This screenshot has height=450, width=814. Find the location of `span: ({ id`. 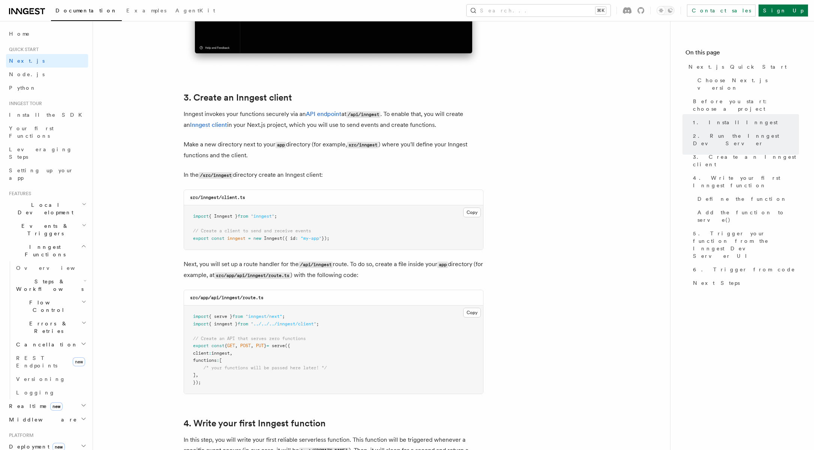

span: ({ id is located at coordinates (289, 238).